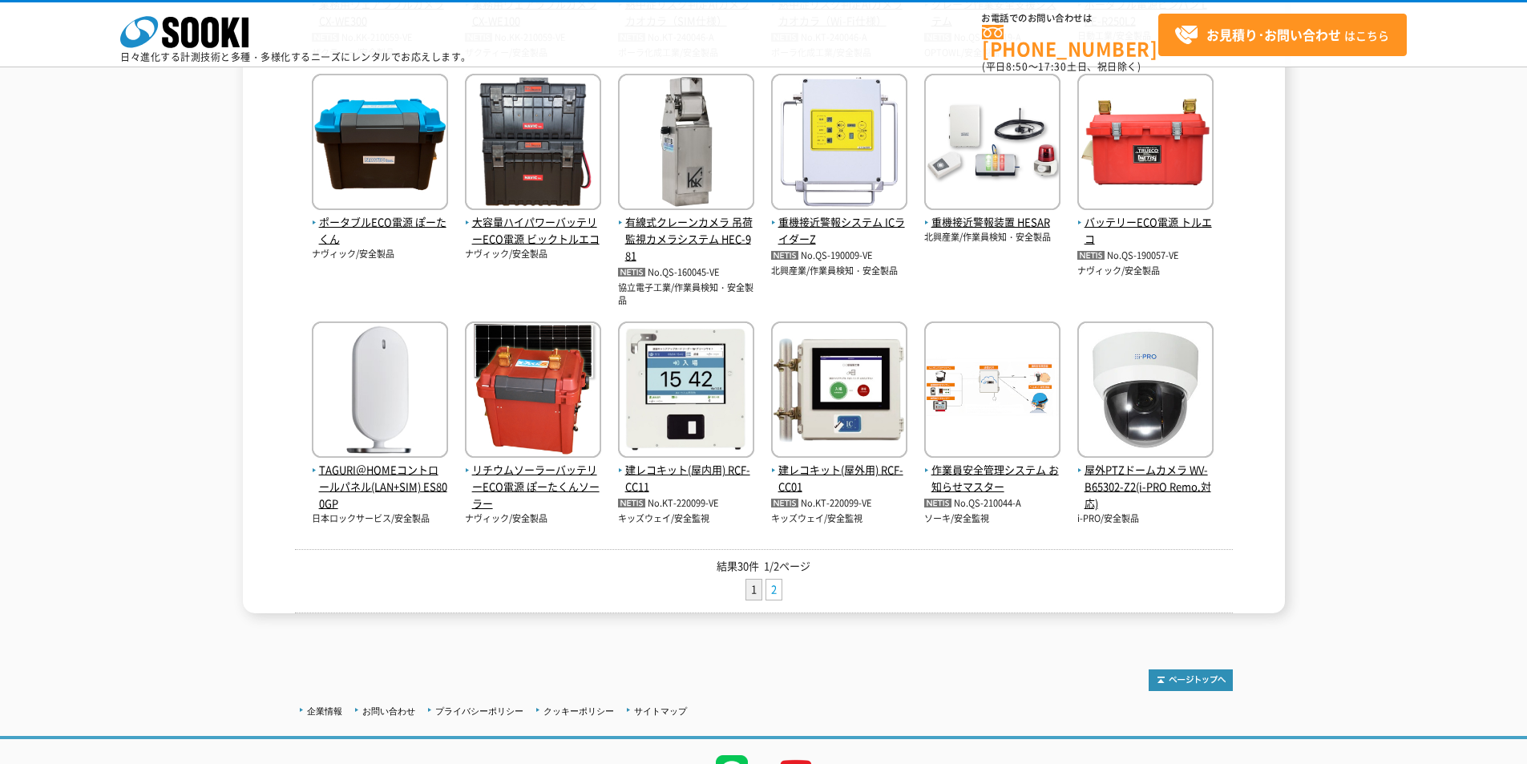 This screenshot has height=764, width=1527. I want to click on img: お知らせマスター, so click(992, 391).